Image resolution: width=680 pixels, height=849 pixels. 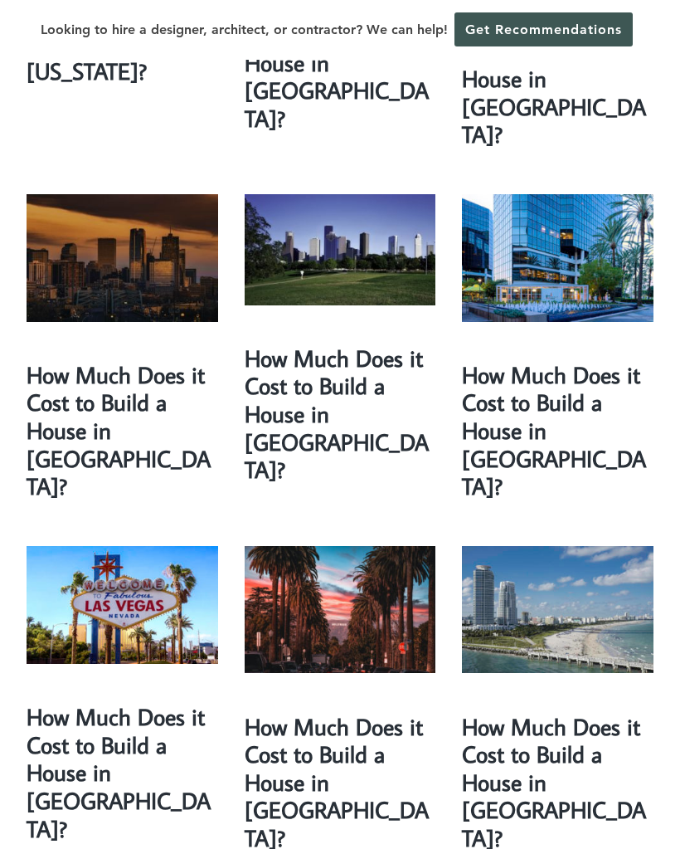 What do you see at coordinates (544, 29) in the screenshot?
I see `a: Get Recommendations` at bounding box center [544, 29].